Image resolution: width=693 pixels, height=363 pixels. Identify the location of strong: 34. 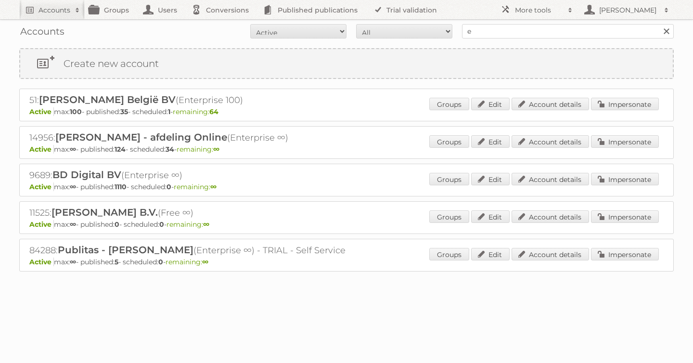
(170, 149).